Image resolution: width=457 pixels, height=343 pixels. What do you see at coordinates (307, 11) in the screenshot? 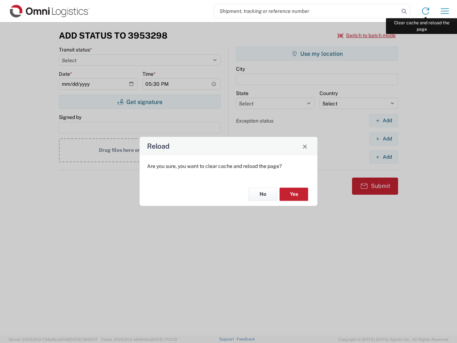
I see `input: Shipment, tracking or reference number` at bounding box center [307, 11].